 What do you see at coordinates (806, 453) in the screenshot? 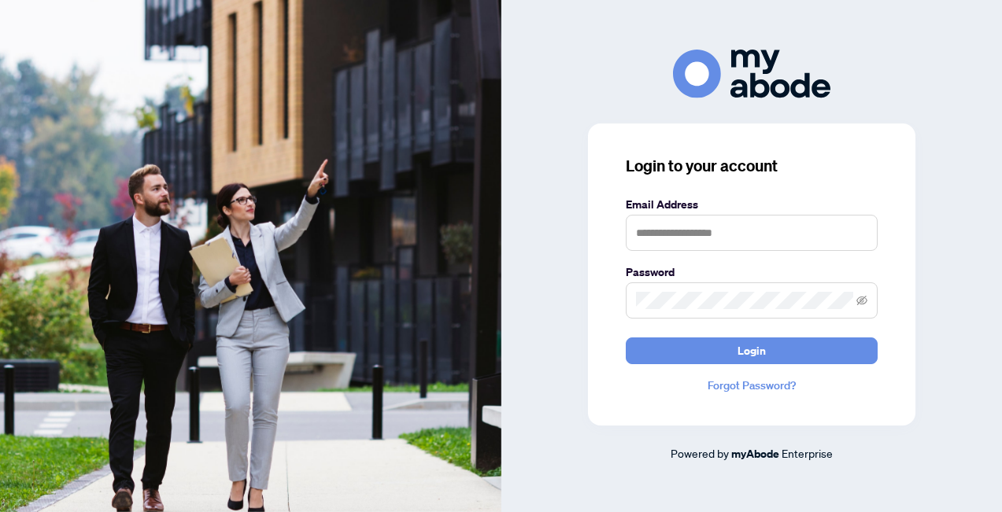
I see `span: Enterprise` at bounding box center [806, 453].